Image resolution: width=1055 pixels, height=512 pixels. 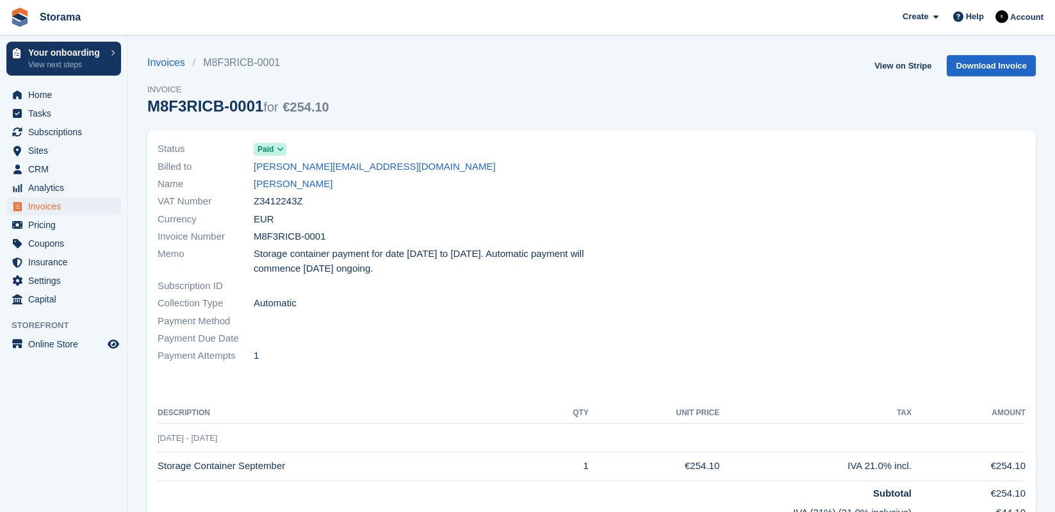 What do you see at coordinates (969, 413) in the screenshot?
I see `th: Amount` at bounding box center [969, 413].